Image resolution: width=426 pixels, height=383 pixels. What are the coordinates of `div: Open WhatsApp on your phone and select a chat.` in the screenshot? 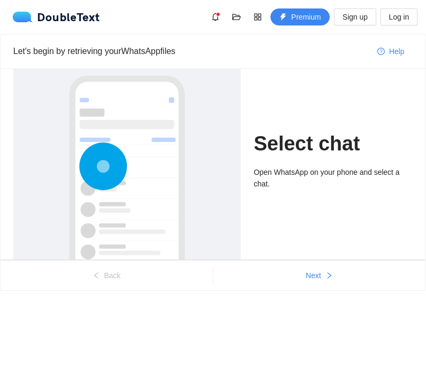 It's located at (333, 178).